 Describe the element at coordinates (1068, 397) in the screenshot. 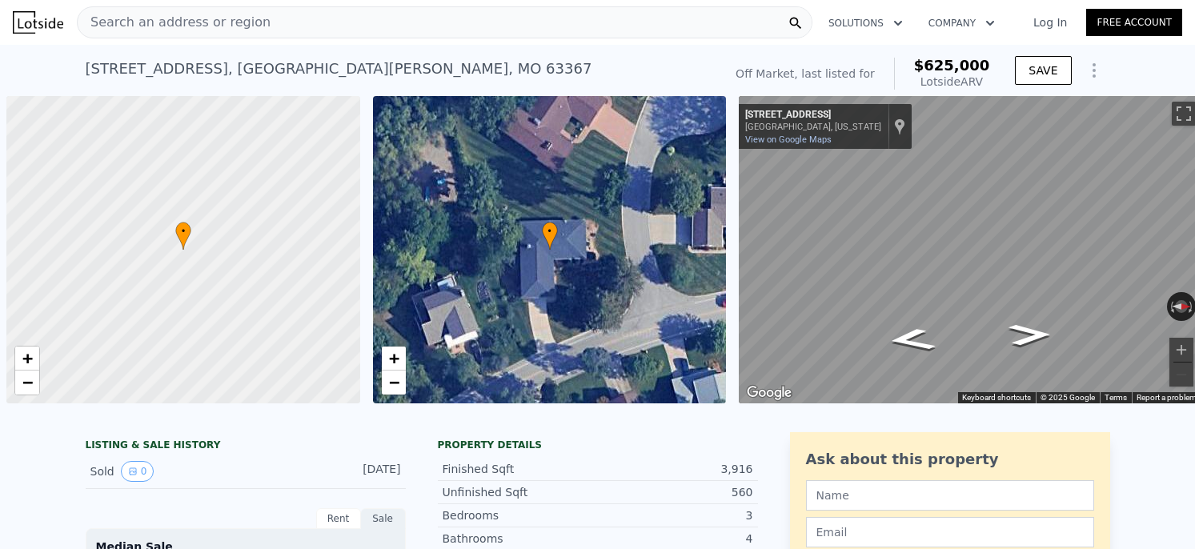

I see `span: © 2025 Google` at that location.